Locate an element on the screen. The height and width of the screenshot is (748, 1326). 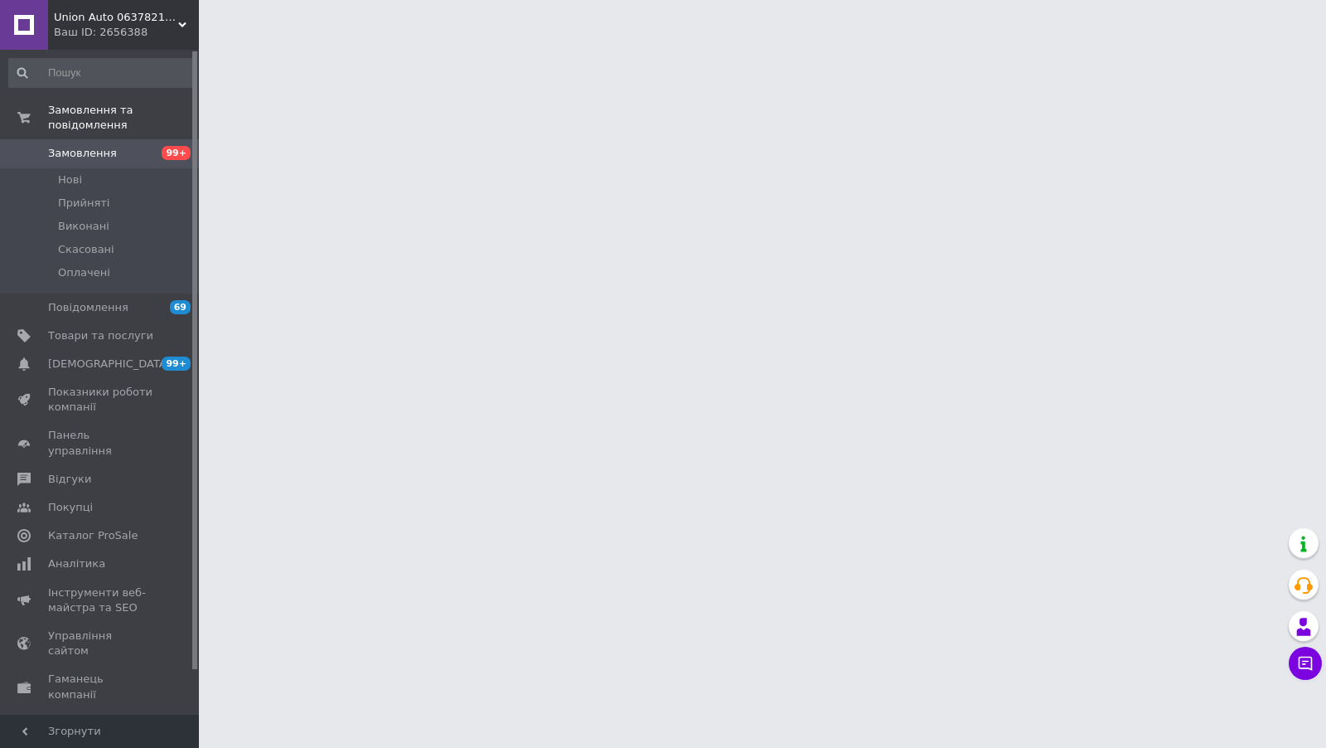
span: Повідомлення is located at coordinates (88, 307).